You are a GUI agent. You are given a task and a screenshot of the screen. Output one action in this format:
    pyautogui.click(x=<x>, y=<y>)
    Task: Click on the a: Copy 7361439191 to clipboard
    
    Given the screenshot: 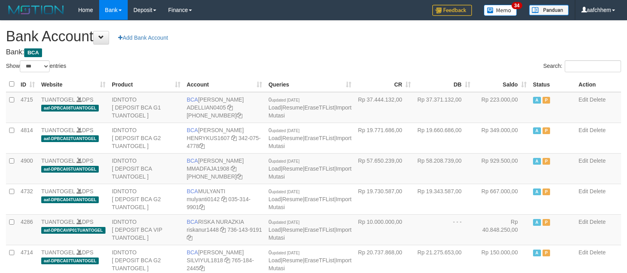 What is the action you would take?
    pyautogui.click(x=189, y=237)
    